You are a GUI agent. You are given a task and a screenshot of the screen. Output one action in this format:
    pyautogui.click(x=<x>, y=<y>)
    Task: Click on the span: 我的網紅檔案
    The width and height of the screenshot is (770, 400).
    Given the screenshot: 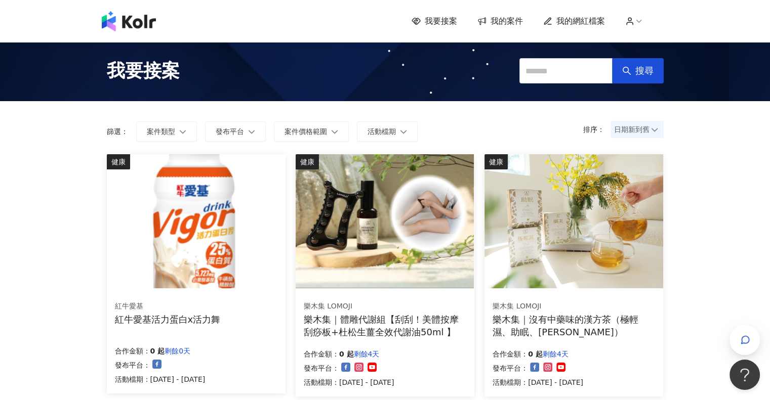 What is the action you would take?
    pyautogui.click(x=580, y=21)
    